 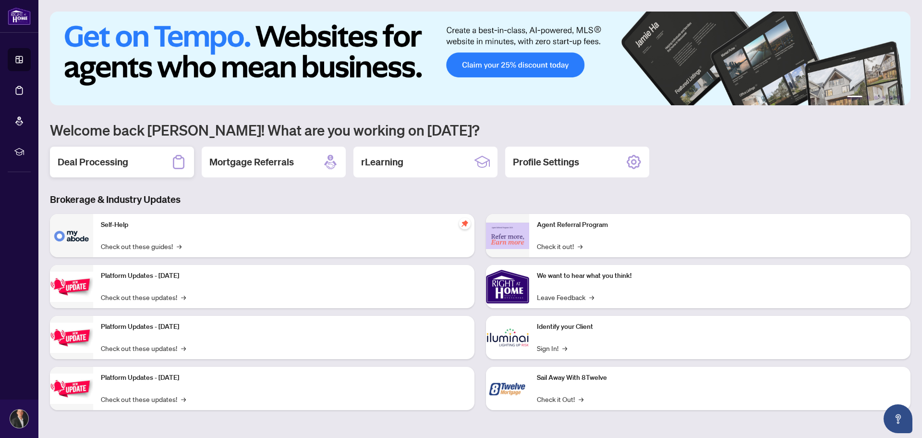 I want to click on img: Identify your Client, so click(x=508, y=337).